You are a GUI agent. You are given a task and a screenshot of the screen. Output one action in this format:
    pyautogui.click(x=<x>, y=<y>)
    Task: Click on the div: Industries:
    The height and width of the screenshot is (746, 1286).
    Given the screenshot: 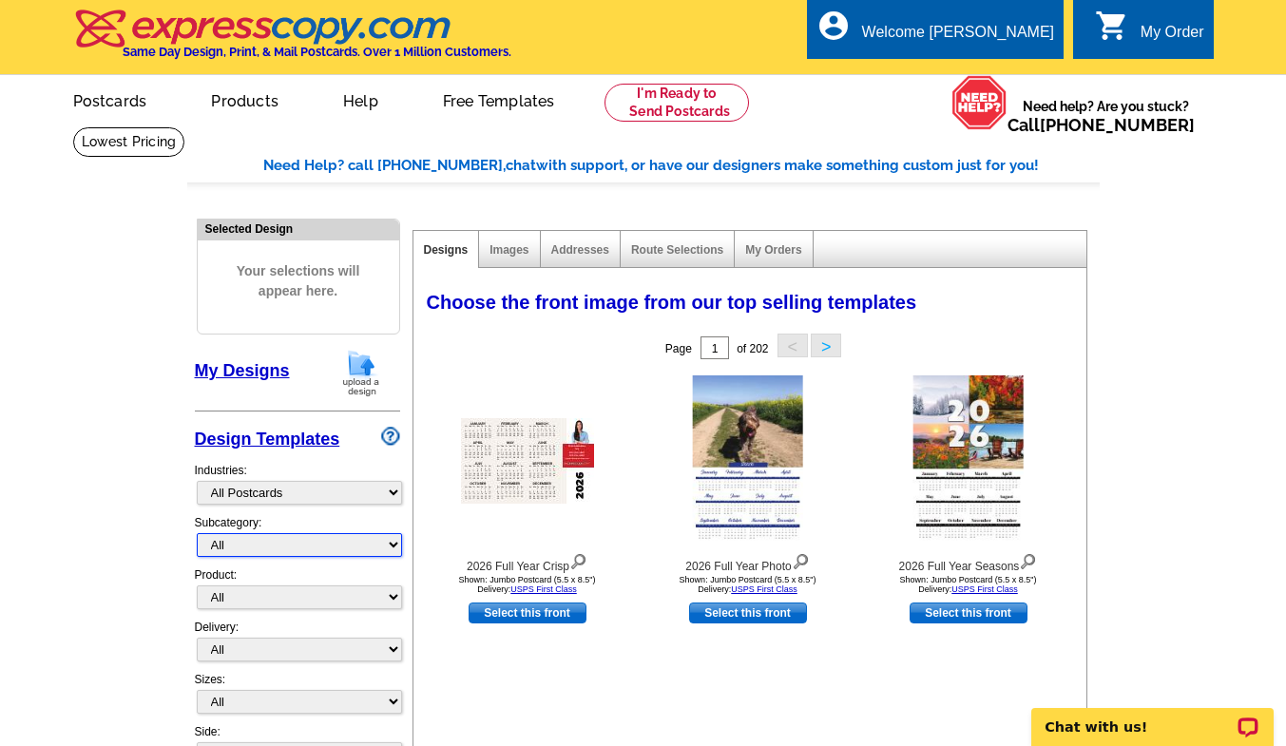 What is the action you would take?
    pyautogui.click(x=297, y=483)
    